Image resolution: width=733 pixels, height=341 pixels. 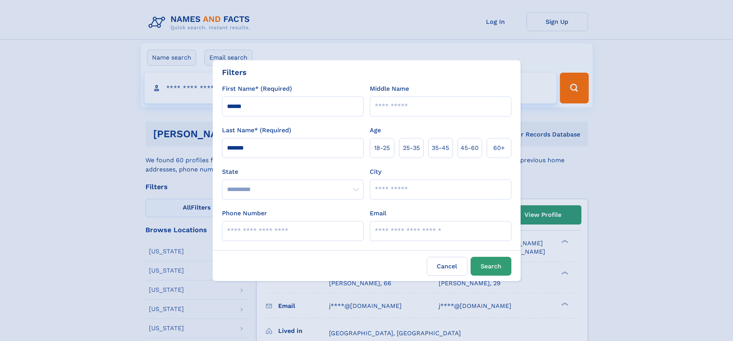 I want to click on label: First Name* (Required), so click(x=257, y=89).